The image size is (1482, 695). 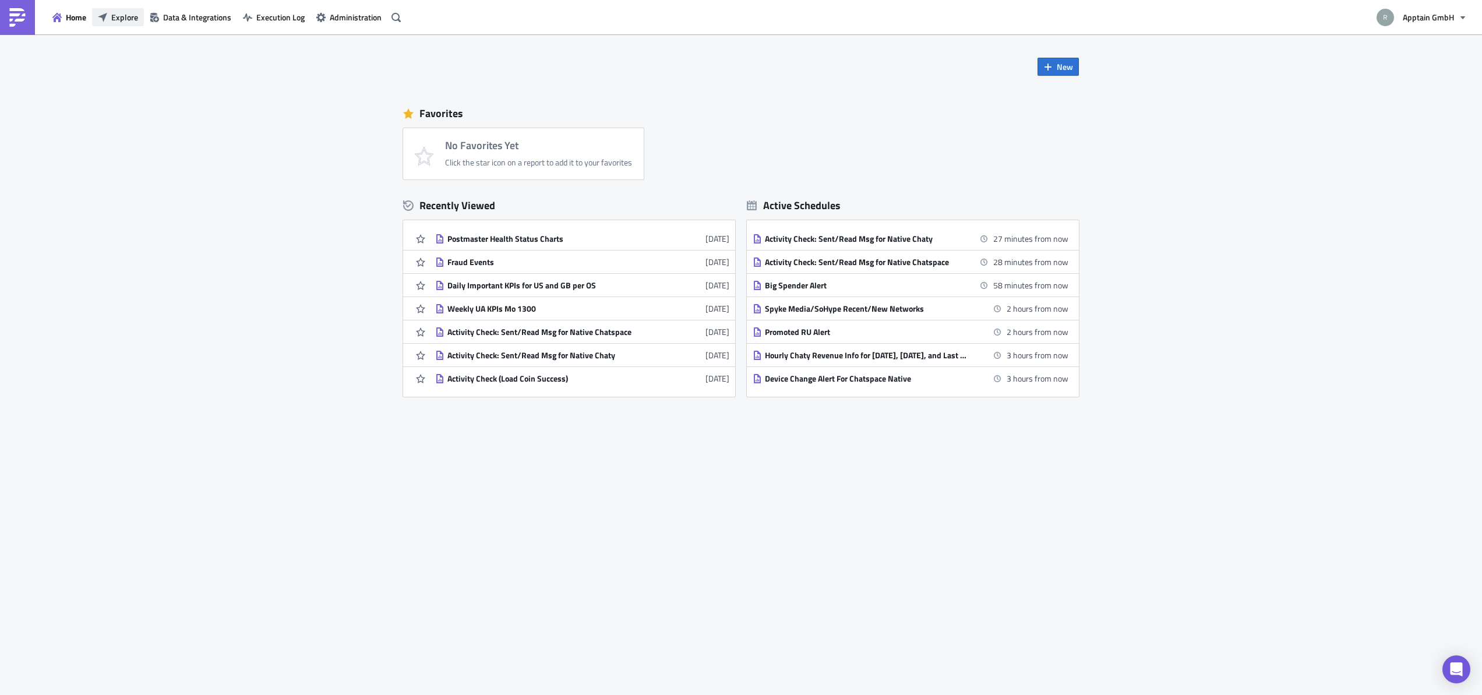 I want to click on div: Weekly UA KPIs Mo 1300, so click(x=549, y=309).